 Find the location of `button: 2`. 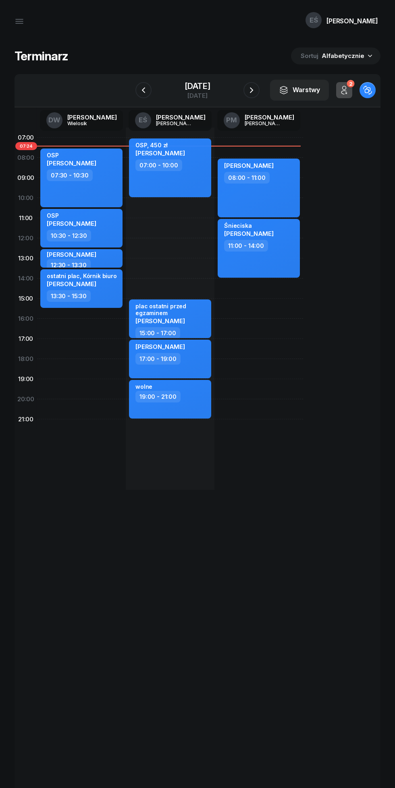

button: 2 is located at coordinates (344, 90).